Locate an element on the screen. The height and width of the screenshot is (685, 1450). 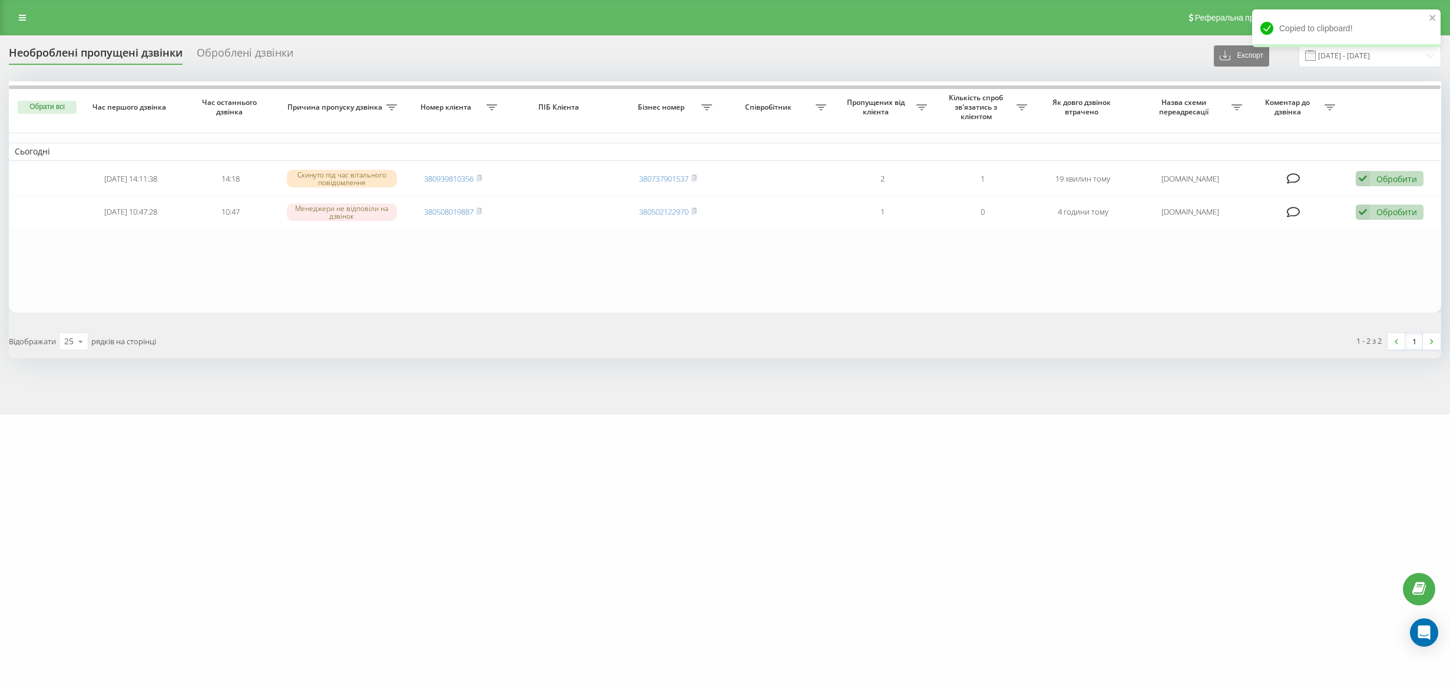
span: рядків на сторінці is located at coordinates (124, 341).